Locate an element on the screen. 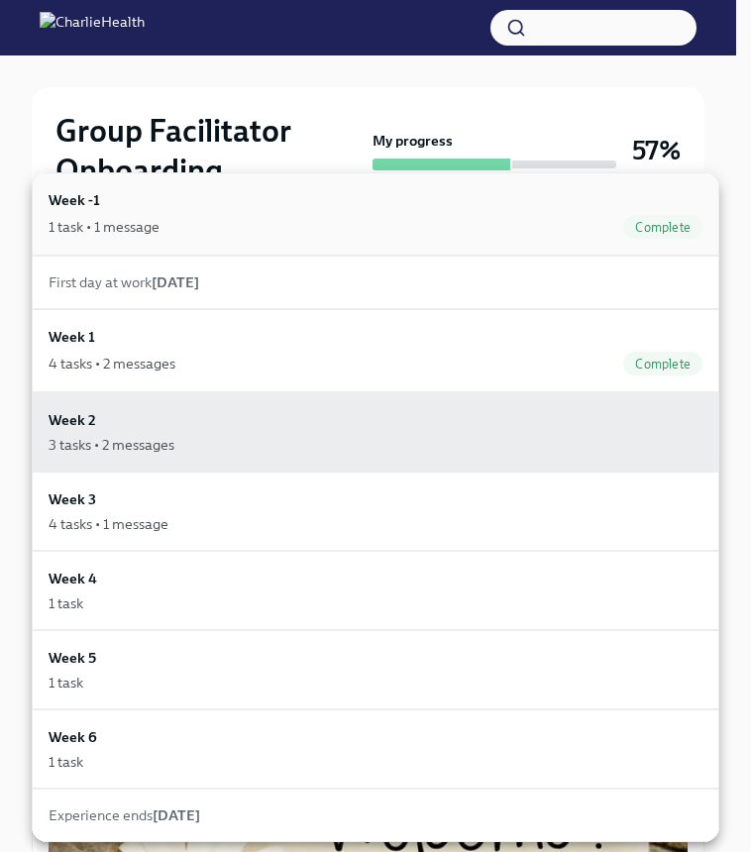  h6: Week -1 is located at coordinates (74, 200).